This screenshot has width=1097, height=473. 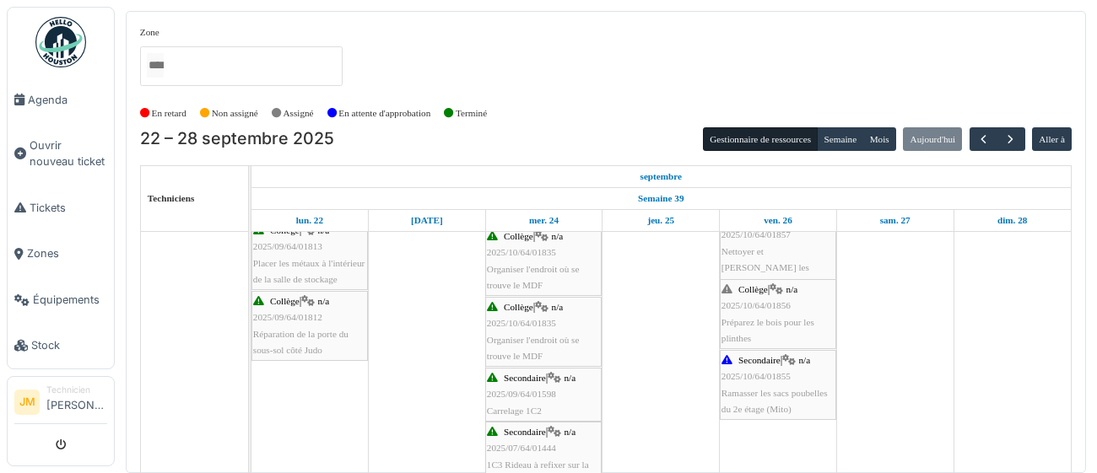 What do you see at coordinates (521, 448) in the screenshot?
I see `span: 2025/07/64/01444` at bounding box center [521, 448].